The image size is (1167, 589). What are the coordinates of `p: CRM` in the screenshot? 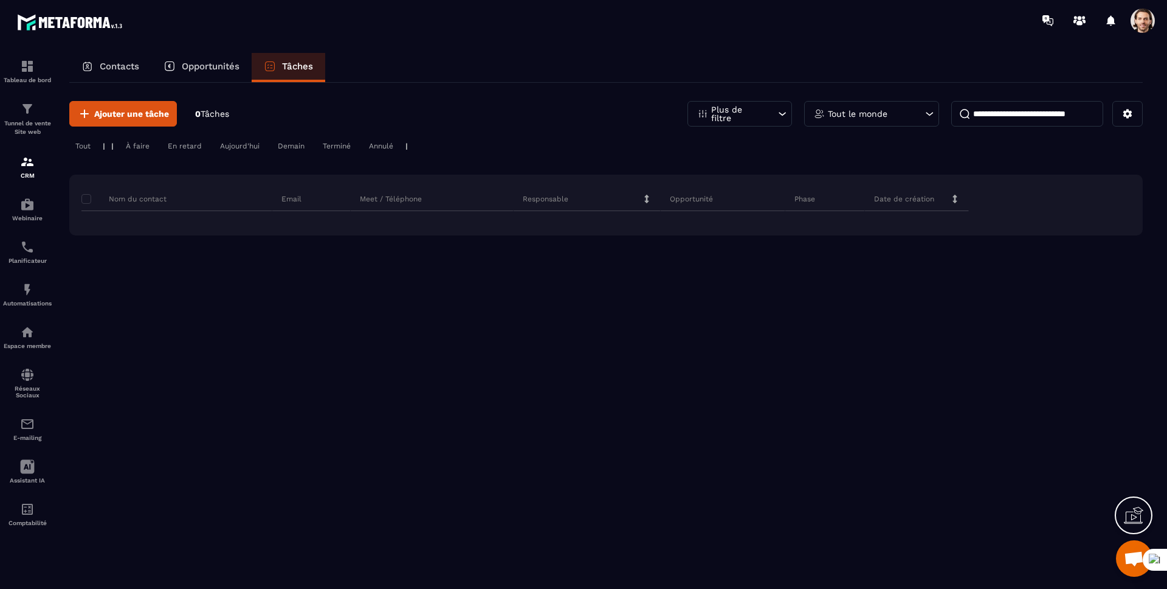 It's located at (27, 175).